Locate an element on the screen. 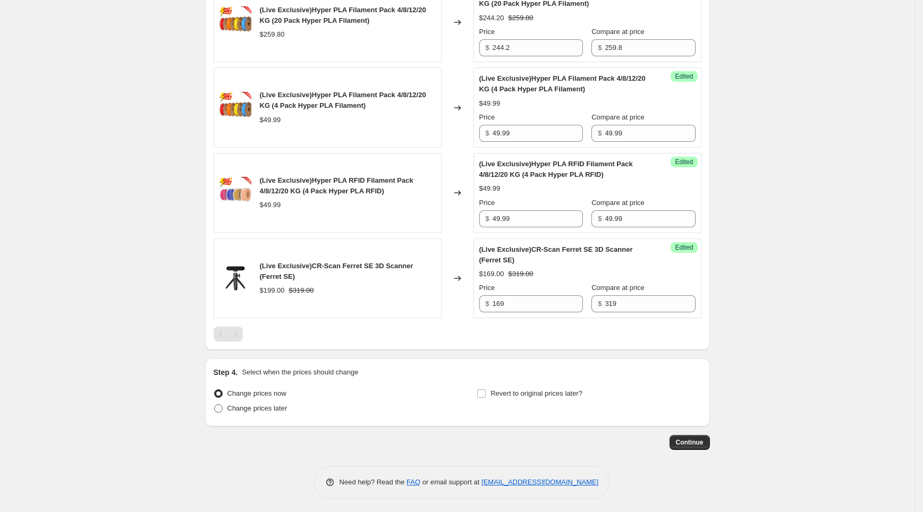 The width and height of the screenshot is (923, 512). strike: $259.80 is located at coordinates (521, 18).